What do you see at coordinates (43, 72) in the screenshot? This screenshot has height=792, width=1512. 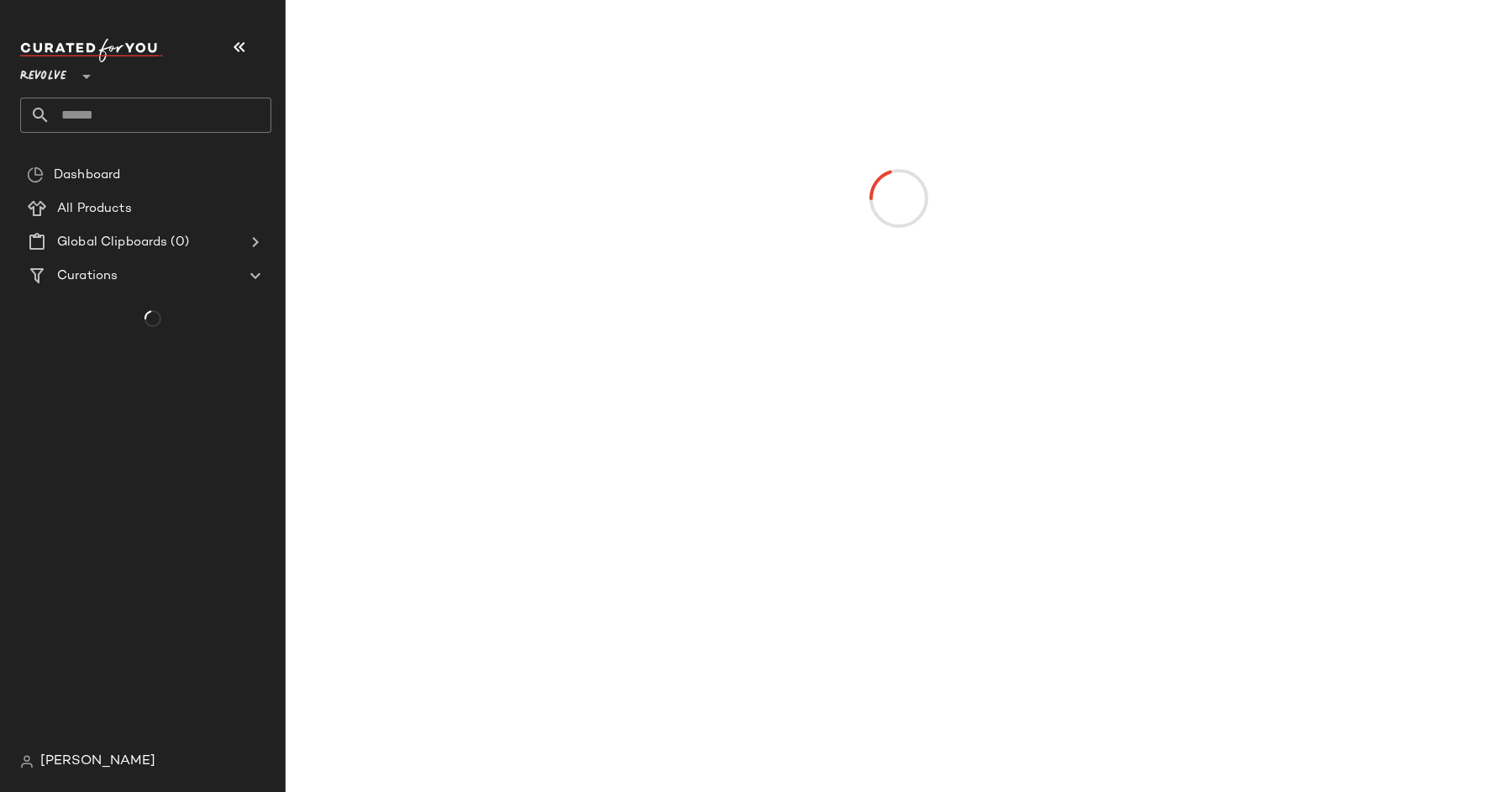 I see `span: Revolve` at bounding box center [43, 72].